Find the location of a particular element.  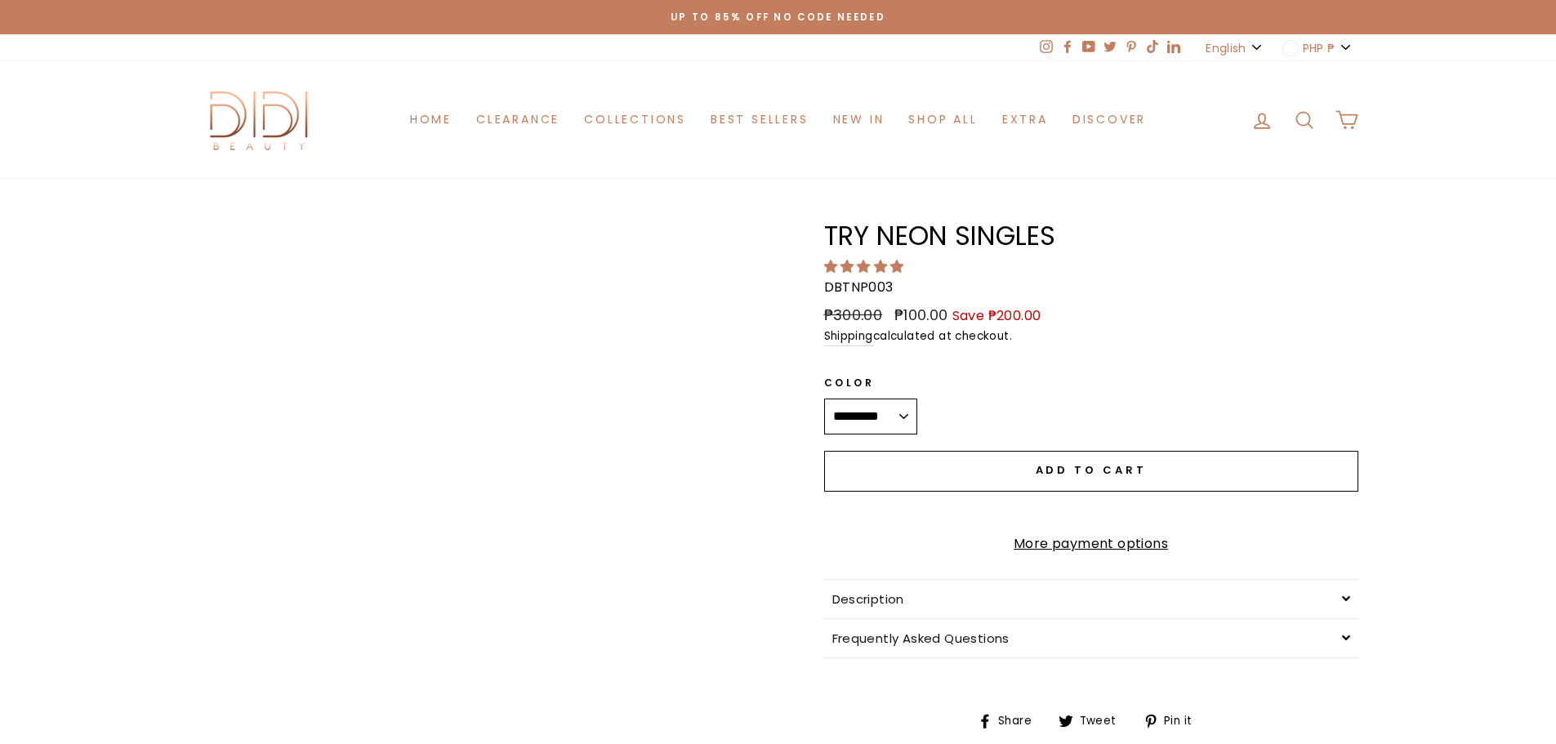

button: PHP ₱ is located at coordinates (1318, 47).